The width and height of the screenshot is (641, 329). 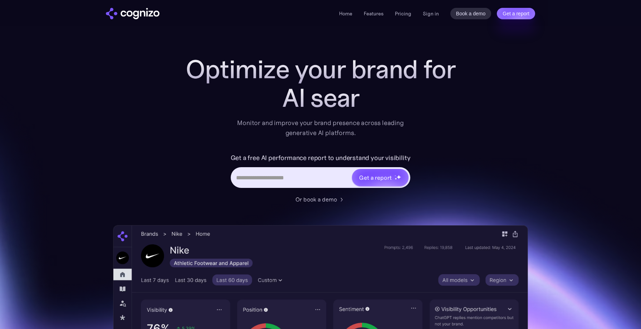 I want to click on div: AI sear, so click(x=321, y=98).